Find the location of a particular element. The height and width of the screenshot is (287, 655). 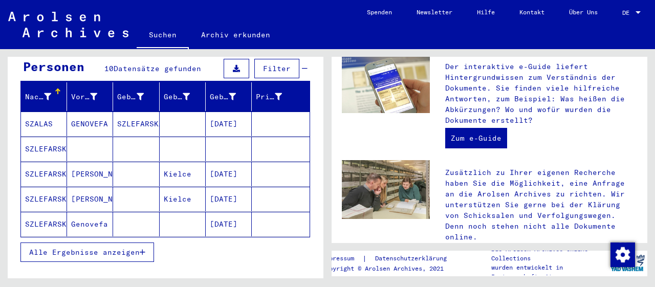

mat-header-cell: Geburtsdatum is located at coordinates (229, 97).